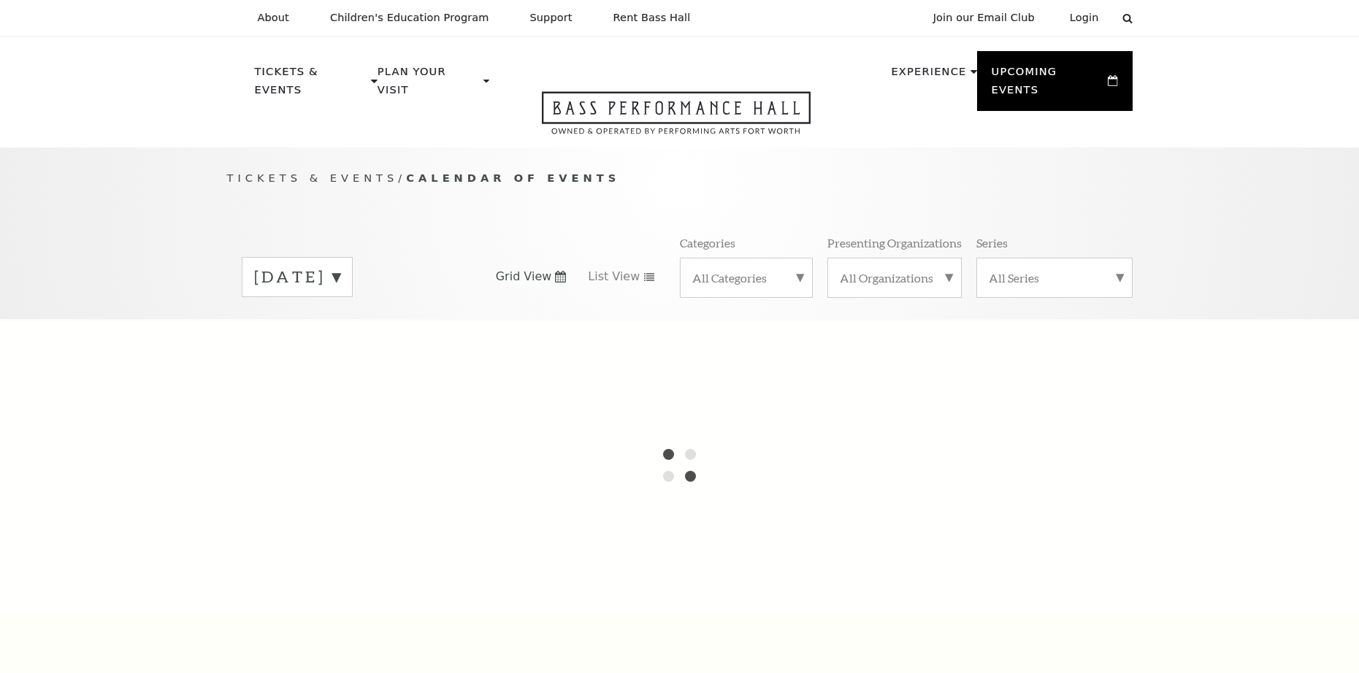 The height and width of the screenshot is (673, 1359). Describe the element at coordinates (652, 18) in the screenshot. I see `p: Rent Bass Hall` at that location.